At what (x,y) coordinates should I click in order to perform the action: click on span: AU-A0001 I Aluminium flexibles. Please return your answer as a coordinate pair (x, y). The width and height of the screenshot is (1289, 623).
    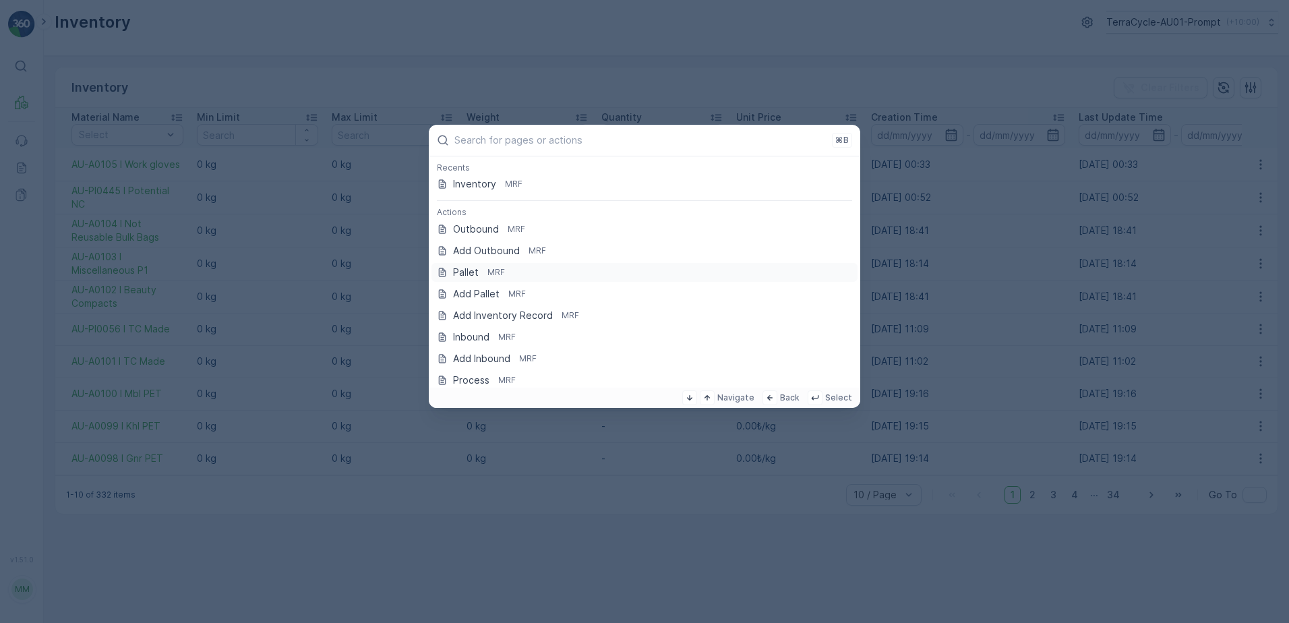
    Looking at the image, I should click on (131, 338).